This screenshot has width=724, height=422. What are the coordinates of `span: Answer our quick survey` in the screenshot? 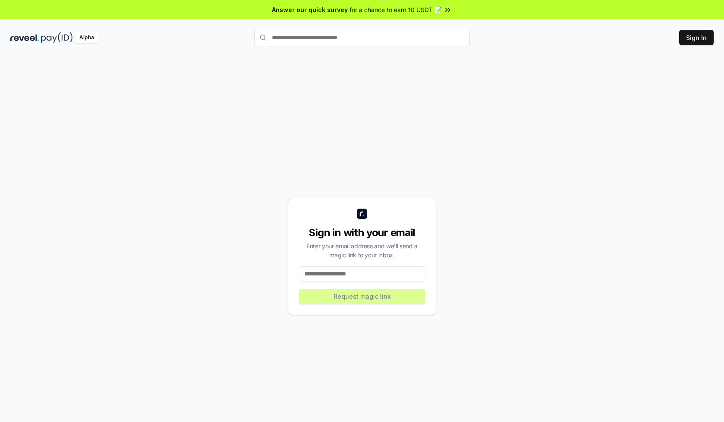 It's located at (310, 9).